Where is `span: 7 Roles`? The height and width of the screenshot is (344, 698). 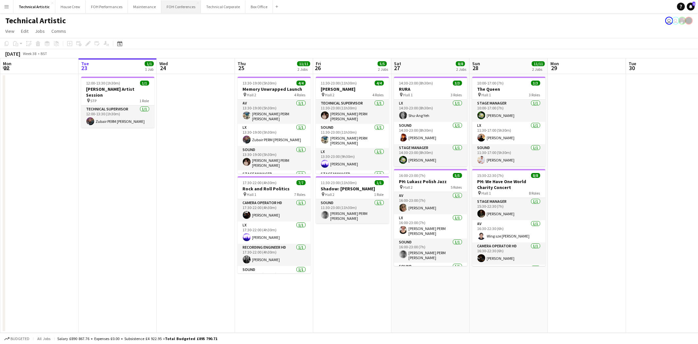 span: 7 Roles is located at coordinates (300, 194).